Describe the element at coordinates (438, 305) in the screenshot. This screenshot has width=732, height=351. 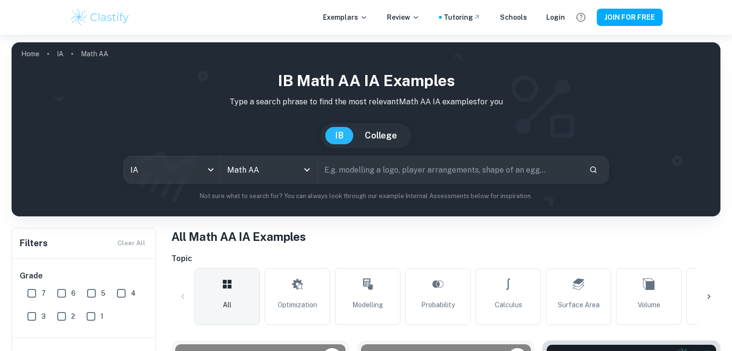
I see `span: Probability` at that location.